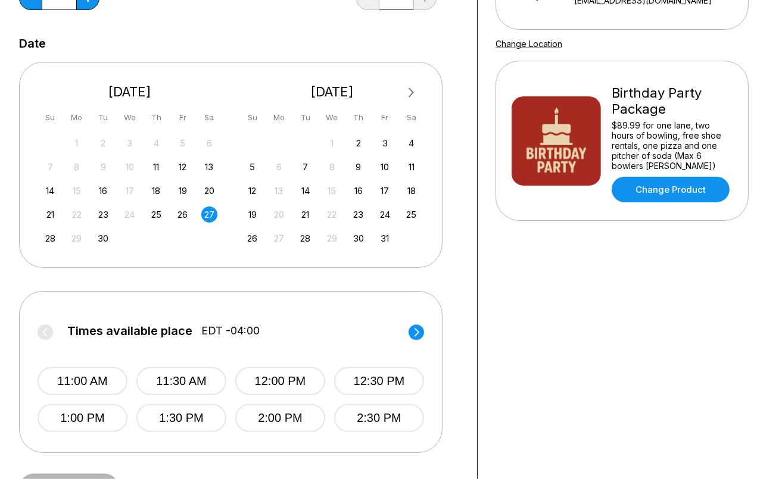 The image size is (757, 479). What do you see at coordinates (279, 238) in the screenshot?
I see `div: Not available Monday, October 27th, 2025` at bounding box center [279, 238].